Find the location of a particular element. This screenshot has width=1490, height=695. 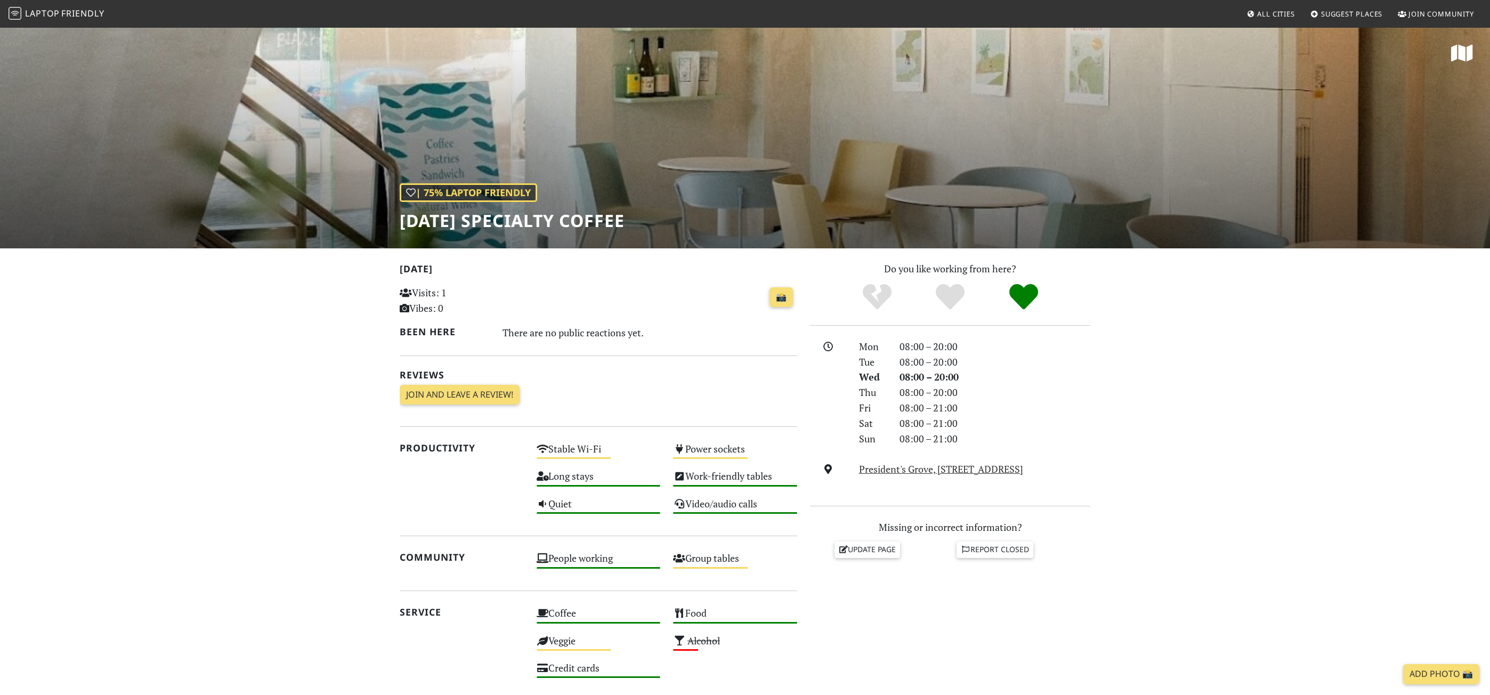

div: There are no public reactions yet. is located at coordinates (650, 333).